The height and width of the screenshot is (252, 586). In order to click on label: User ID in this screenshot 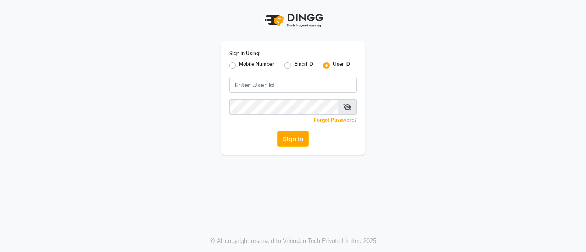, I will do `click(341, 65)`.